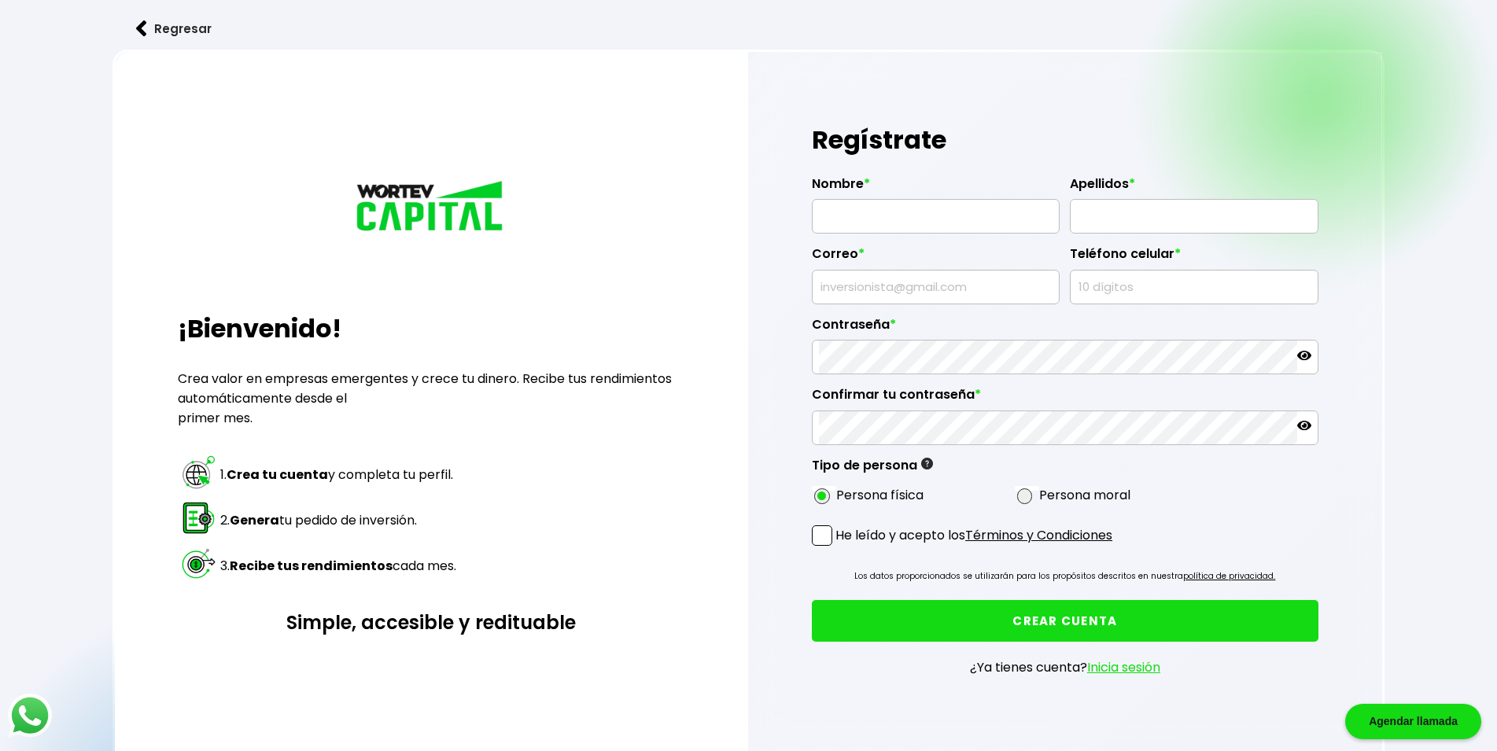 Image resolution: width=1497 pixels, height=751 pixels. What do you see at coordinates (935, 258) in the screenshot?
I see `label: Correo` at bounding box center [935, 258].